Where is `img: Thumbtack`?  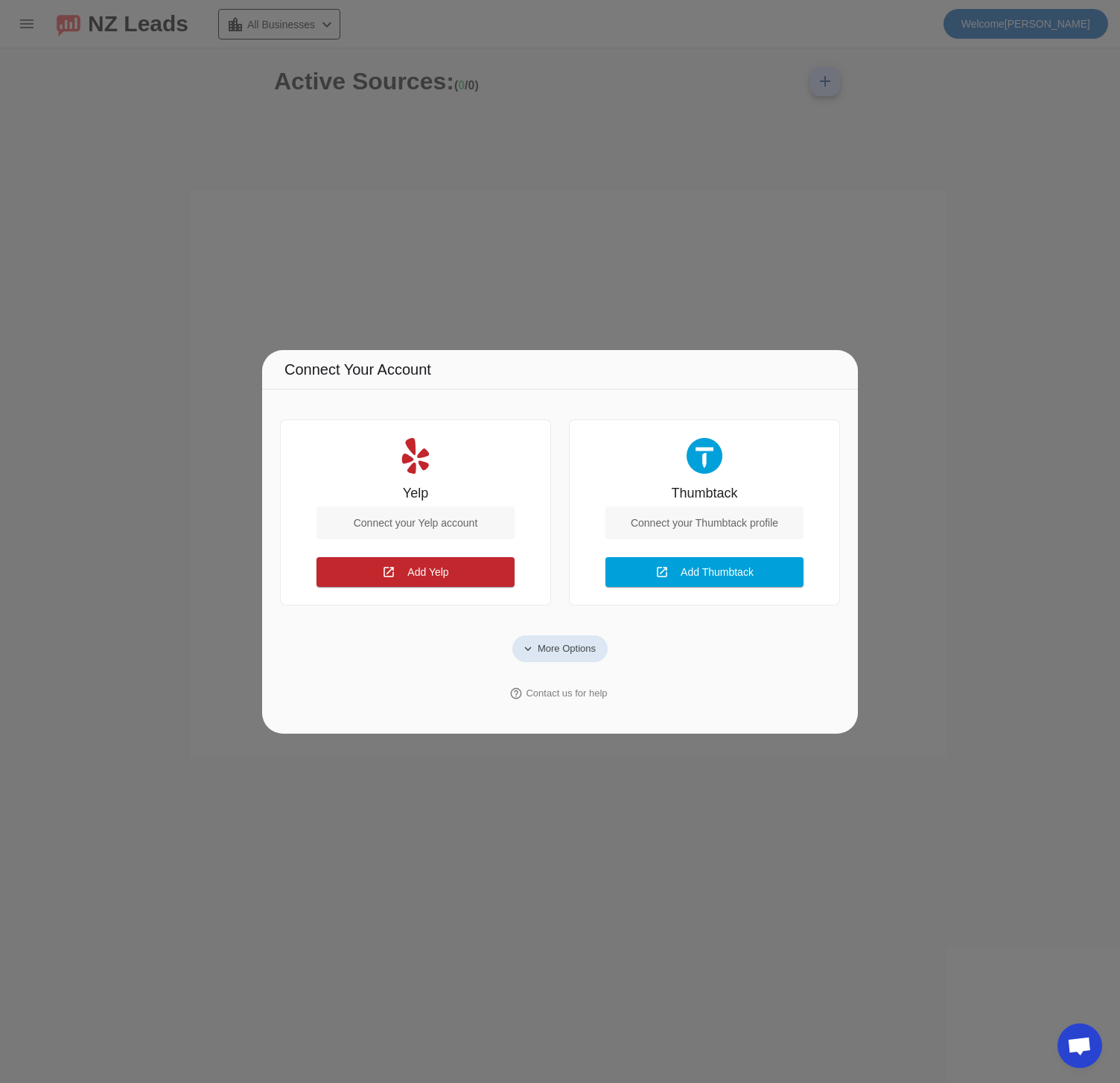
img: Thumbtack is located at coordinates (704, 455).